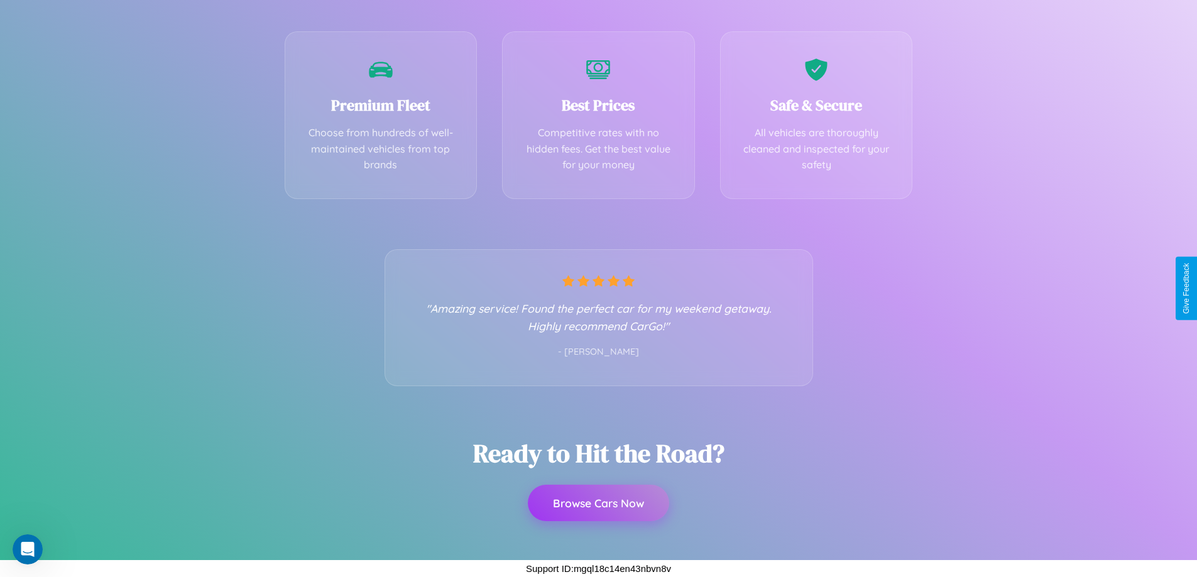 This screenshot has width=1197, height=577. I want to click on p: All vehicles are thoroughly cleaned and inspected for your safety, so click(816, 149).